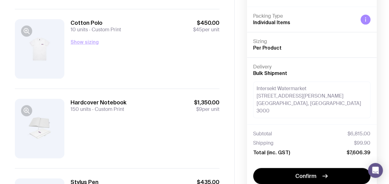 This screenshot has height=184, width=389. I want to click on button: Confirm, so click(312, 176).